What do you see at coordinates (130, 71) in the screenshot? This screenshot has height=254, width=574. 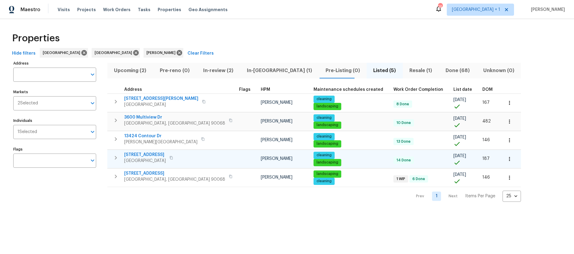 I see `span: Upcoming (2)` at bounding box center [130, 71].